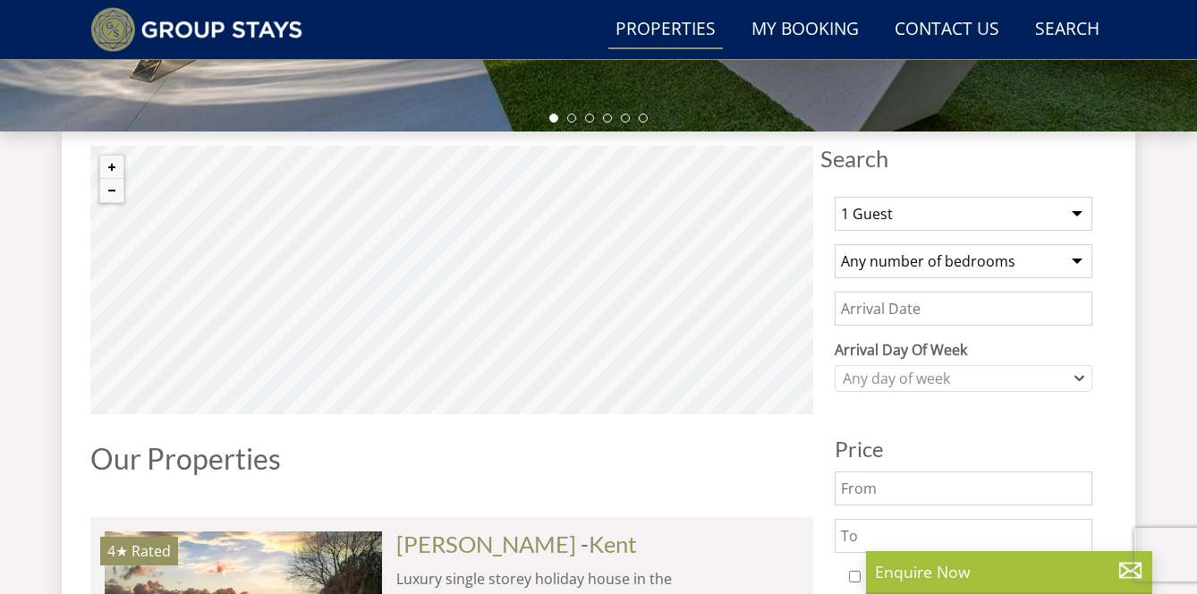  What do you see at coordinates (112, 190) in the screenshot?
I see `button: Zoom out` at bounding box center [112, 190].